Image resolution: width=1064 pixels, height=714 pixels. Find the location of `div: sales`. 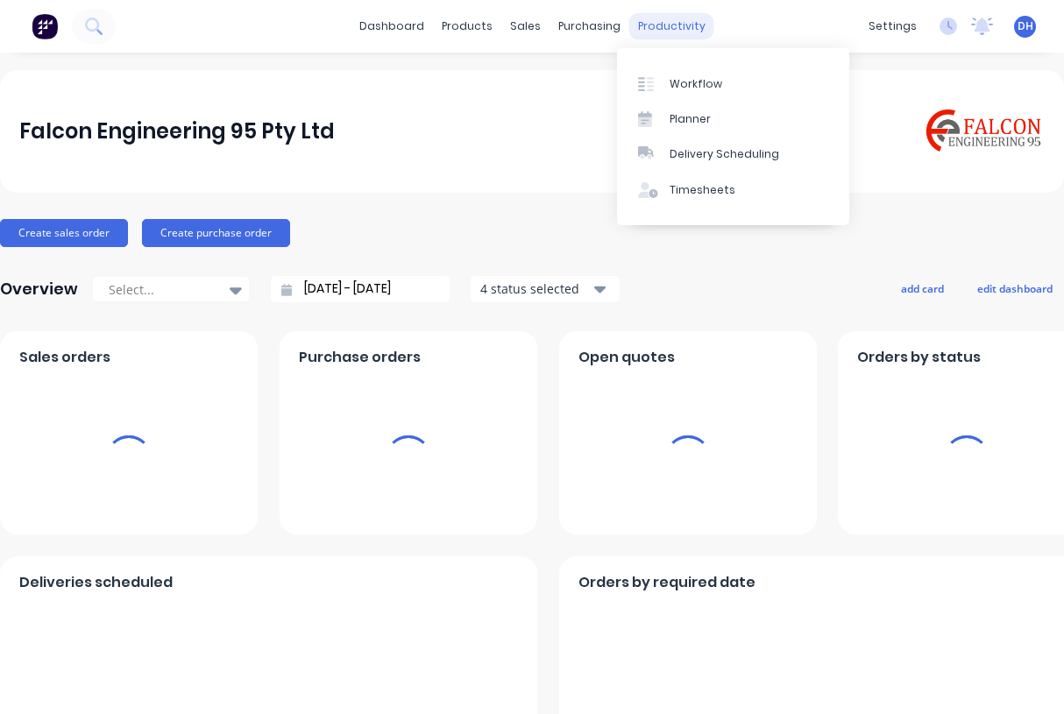

div: sales is located at coordinates (525, 26).